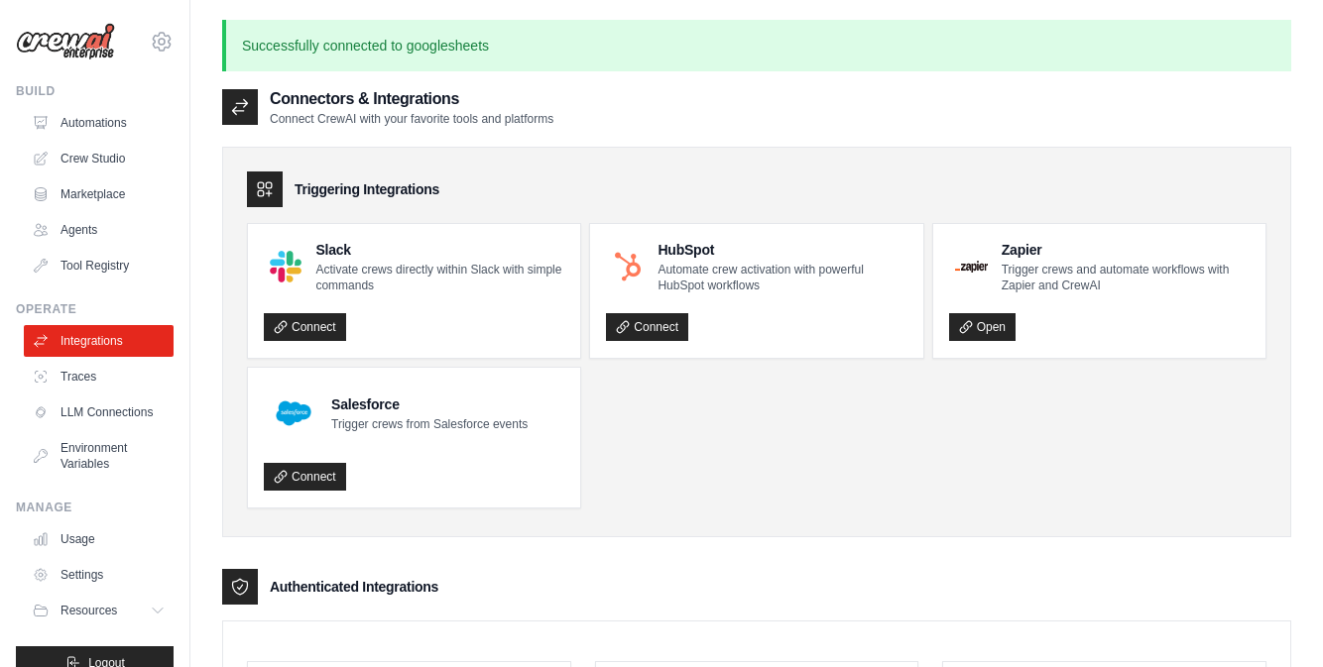 The height and width of the screenshot is (667, 1323). What do you see at coordinates (439, 278) in the screenshot?
I see `p: Activate crews directly within Slack with simple commands` at bounding box center [439, 278].